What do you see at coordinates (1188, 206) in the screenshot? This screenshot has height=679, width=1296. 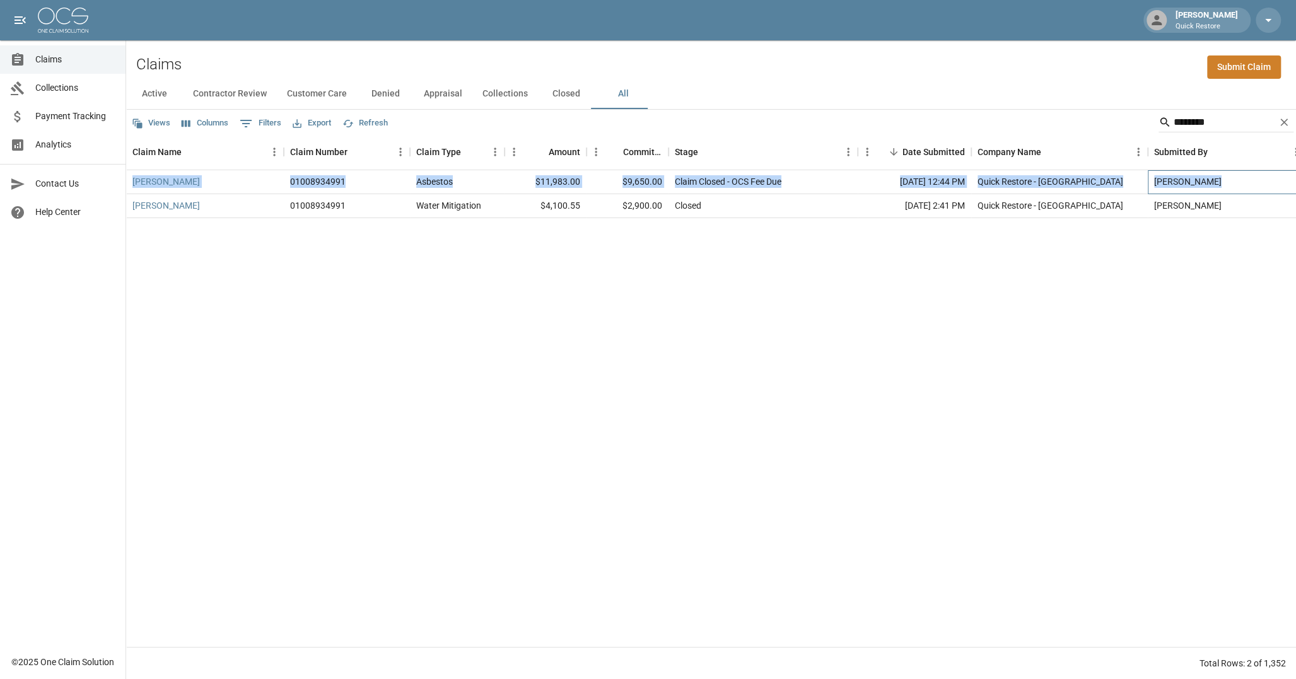 I see `div: Andrew Damitz` at bounding box center [1188, 206].